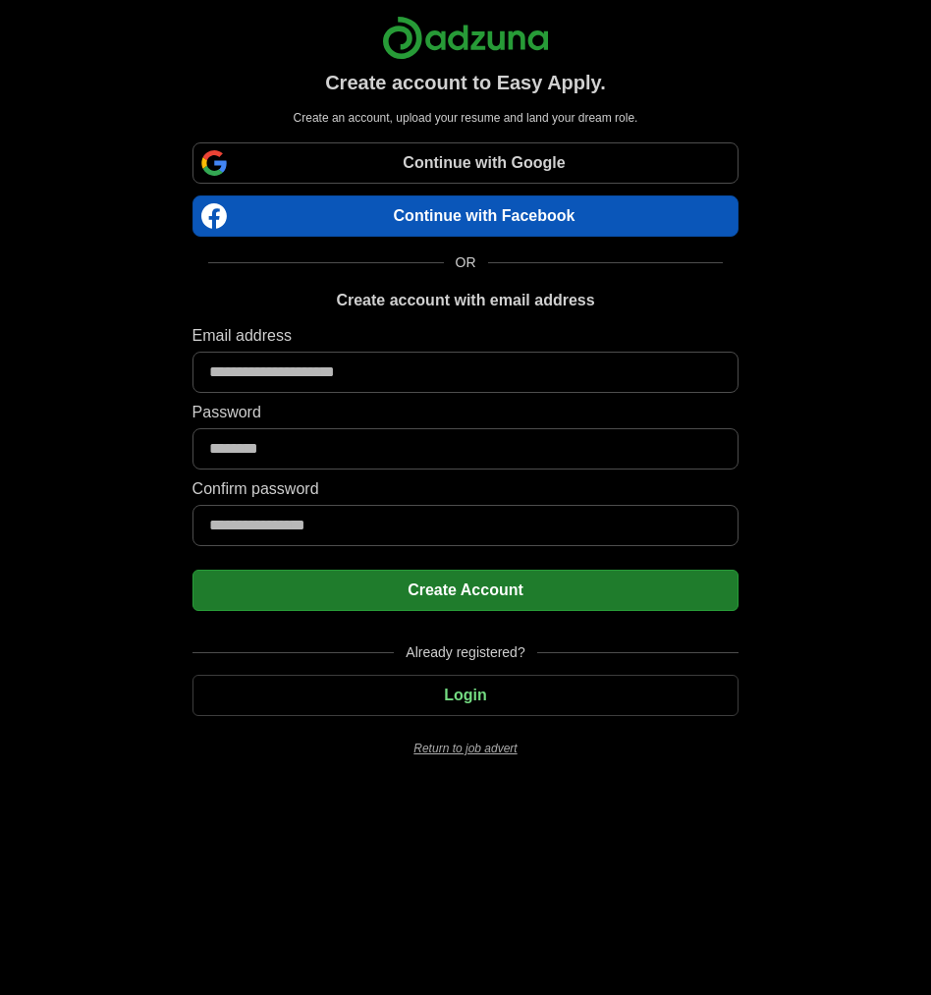 This screenshot has height=995, width=931. Describe the element at coordinates (466, 82) in the screenshot. I see `h1: Create account to Easy Apply.` at that location.